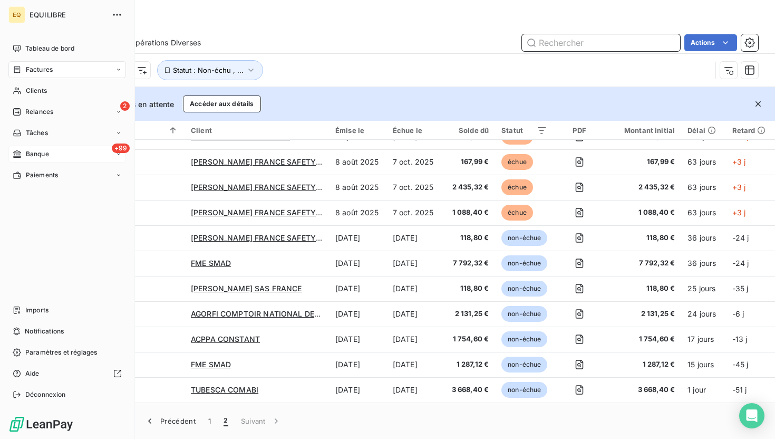 This screenshot has height=439, width=775. Describe the element at coordinates (643, 130) in the screenshot. I see `div: Montant initial` at that location.